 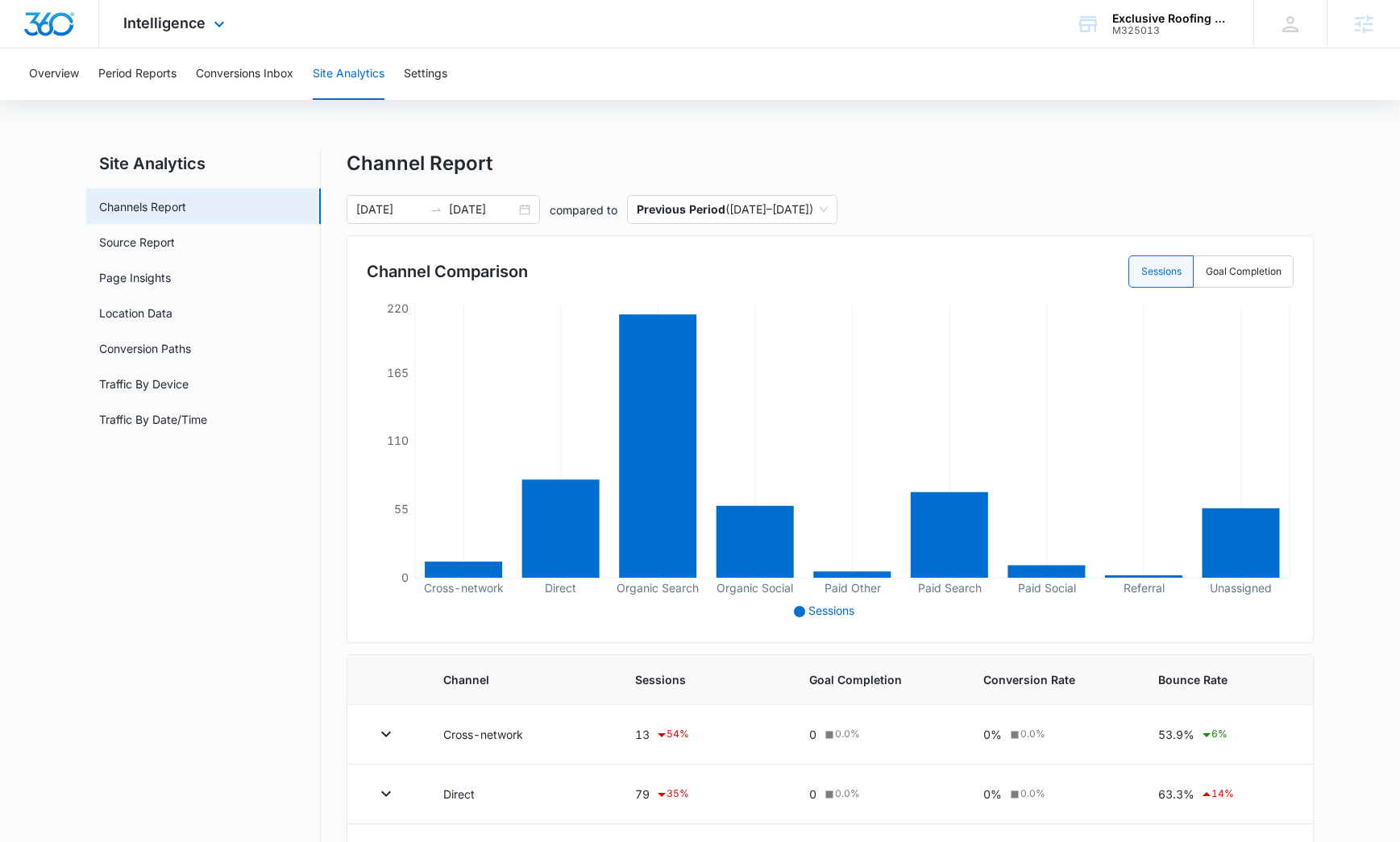 I want to click on tspan: 0, so click(x=405, y=577).